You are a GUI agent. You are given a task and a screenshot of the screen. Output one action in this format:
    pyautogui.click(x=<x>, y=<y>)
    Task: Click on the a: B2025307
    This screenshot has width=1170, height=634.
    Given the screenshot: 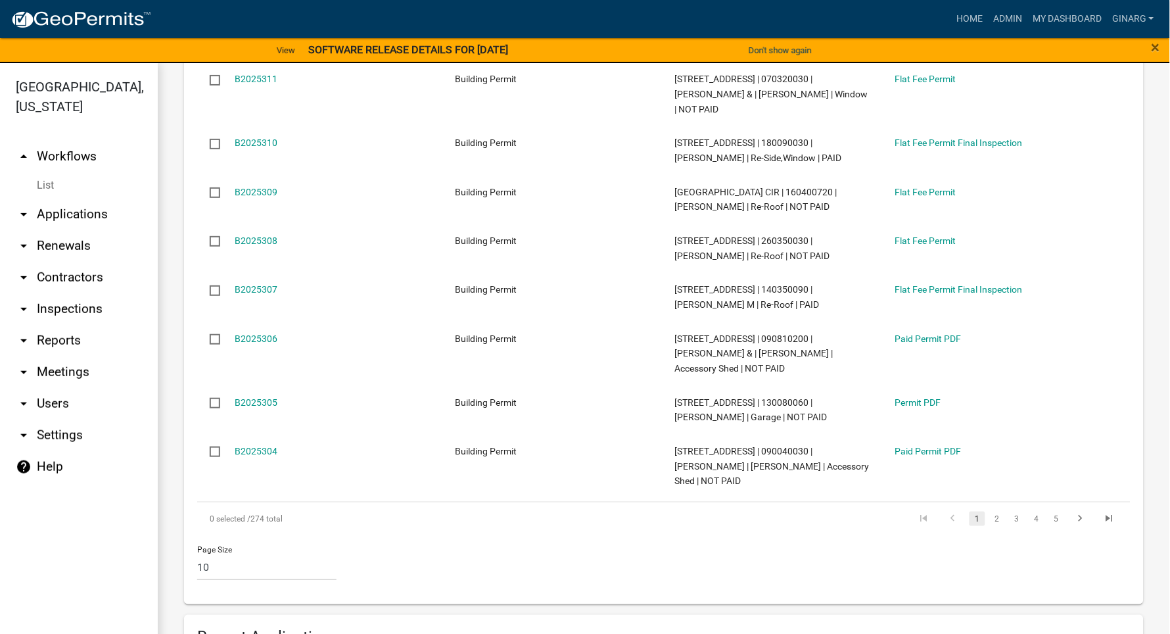 What is the action you would take?
    pyautogui.click(x=256, y=289)
    